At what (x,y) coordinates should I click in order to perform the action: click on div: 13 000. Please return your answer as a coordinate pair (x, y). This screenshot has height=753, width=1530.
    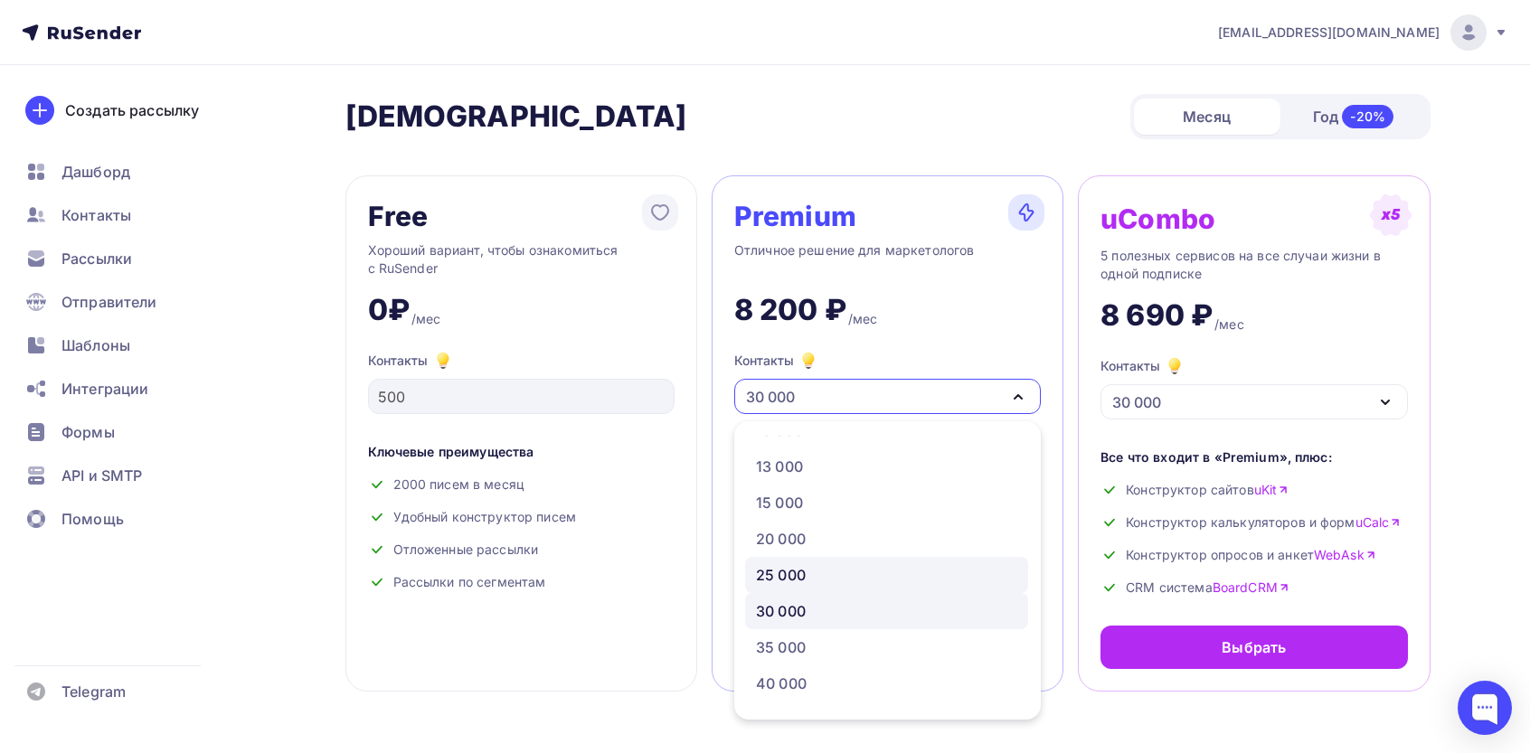
    Looking at the image, I should click on (779, 466).